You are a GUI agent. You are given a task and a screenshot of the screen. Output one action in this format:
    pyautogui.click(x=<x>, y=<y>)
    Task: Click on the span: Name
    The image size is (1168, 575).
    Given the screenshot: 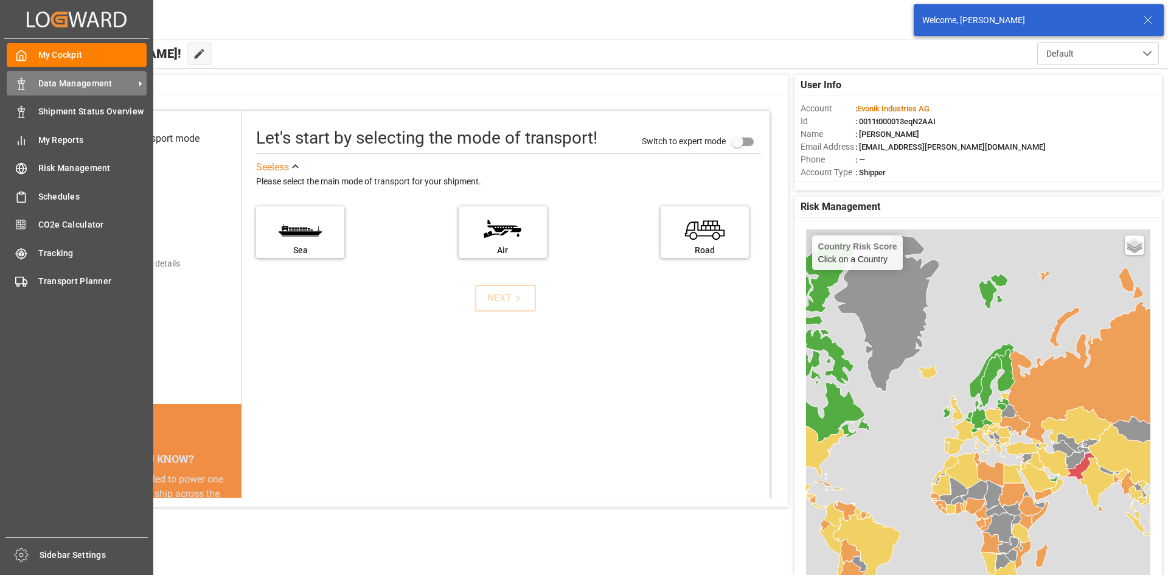 What is the action you would take?
    pyautogui.click(x=828, y=134)
    